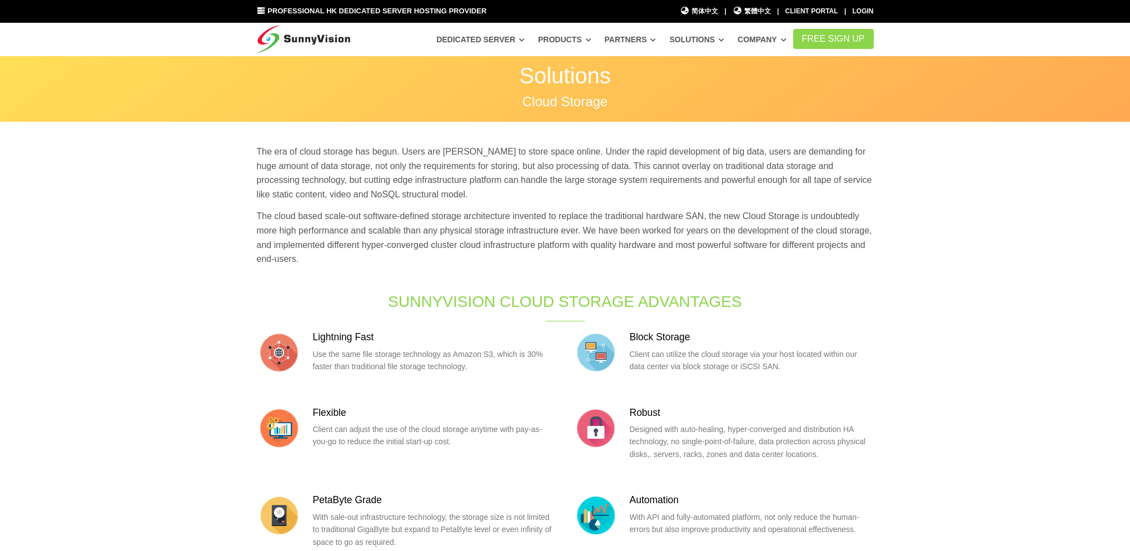 The image size is (1130, 551). Describe the element at coordinates (596, 428) in the screenshot. I see `img: flat-security.png` at that location.